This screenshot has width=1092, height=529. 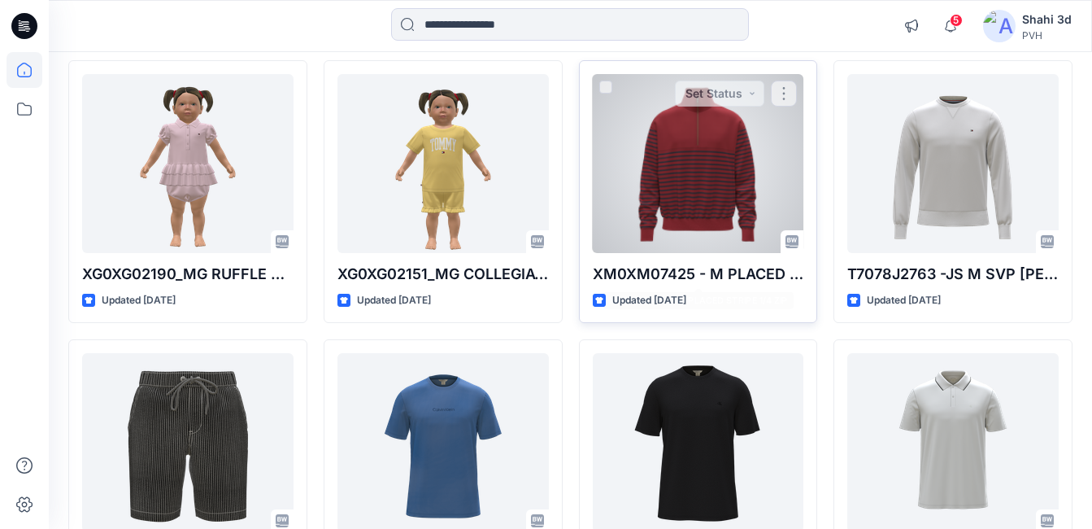 What do you see at coordinates (443, 163) in the screenshot?
I see `a: XG0XG02151_MG COLLEGIATE SHORT SET_PROTO_V01` at bounding box center [443, 163].